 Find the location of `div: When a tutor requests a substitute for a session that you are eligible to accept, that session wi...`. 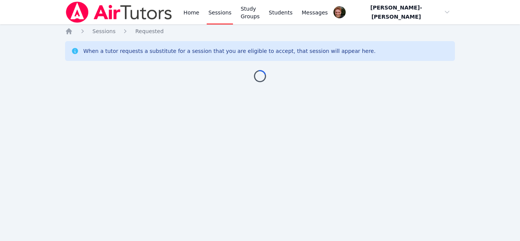

div: When a tutor requests a substitute for a session that you are eligible to accept, that session wi... is located at coordinates (230, 51).